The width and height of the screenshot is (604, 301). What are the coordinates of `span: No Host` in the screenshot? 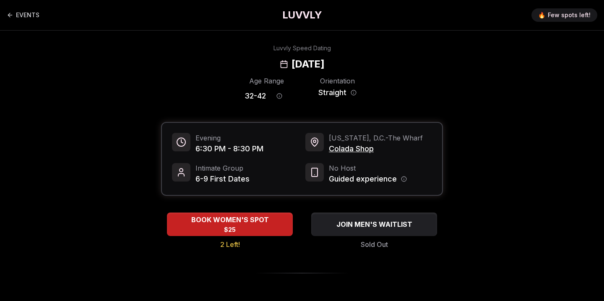 It's located at (368, 168).